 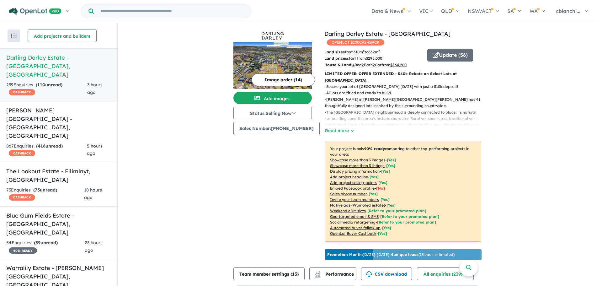 What do you see at coordinates (373, 65) in the screenshot?
I see `p: Bed Bath Car from` at bounding box center [373, 65].